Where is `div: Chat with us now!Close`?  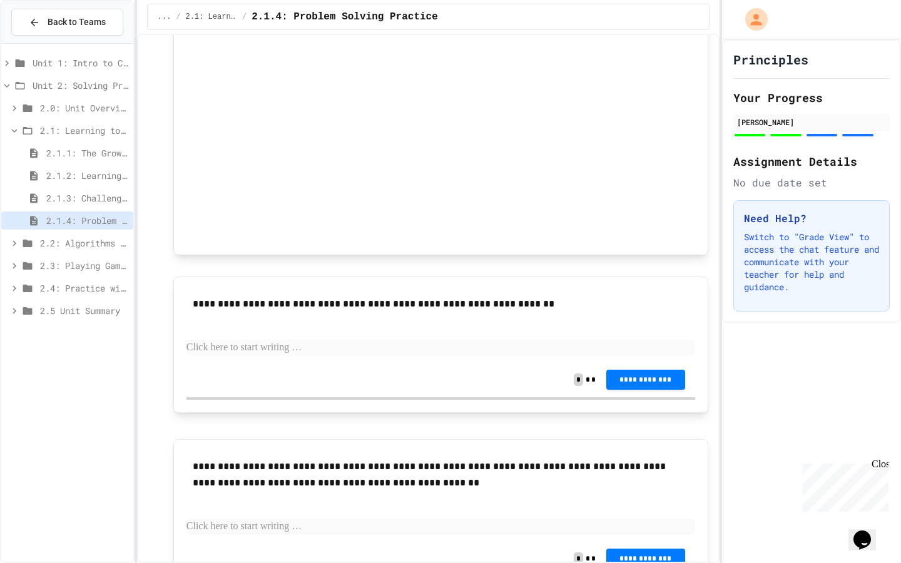
div: Chat with us now!Close is located at coordinates (46, 42).